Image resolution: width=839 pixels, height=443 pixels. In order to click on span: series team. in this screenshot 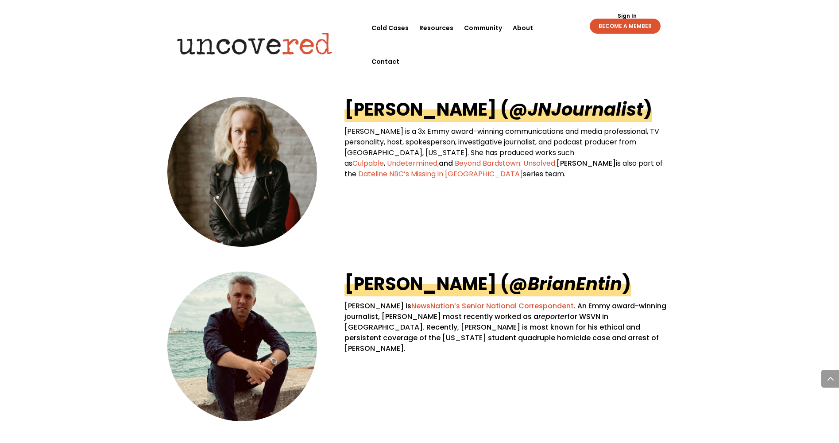, I will do `click(544, 173)`.